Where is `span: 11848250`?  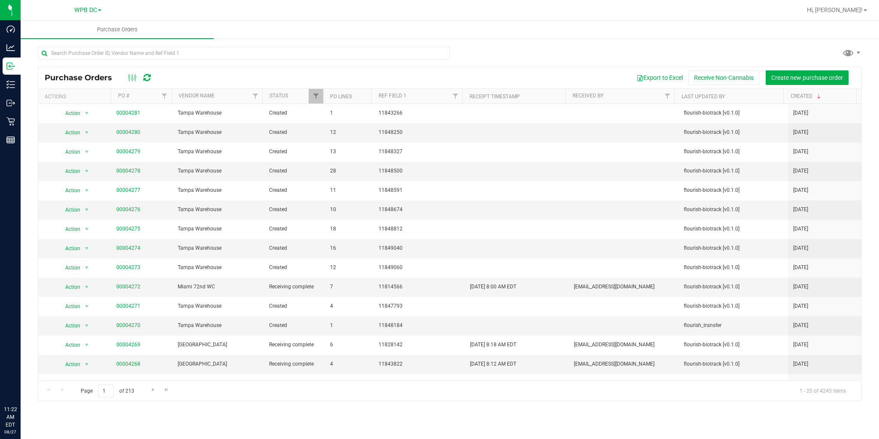
span: 11848250 is located at coordinates (419, 132).